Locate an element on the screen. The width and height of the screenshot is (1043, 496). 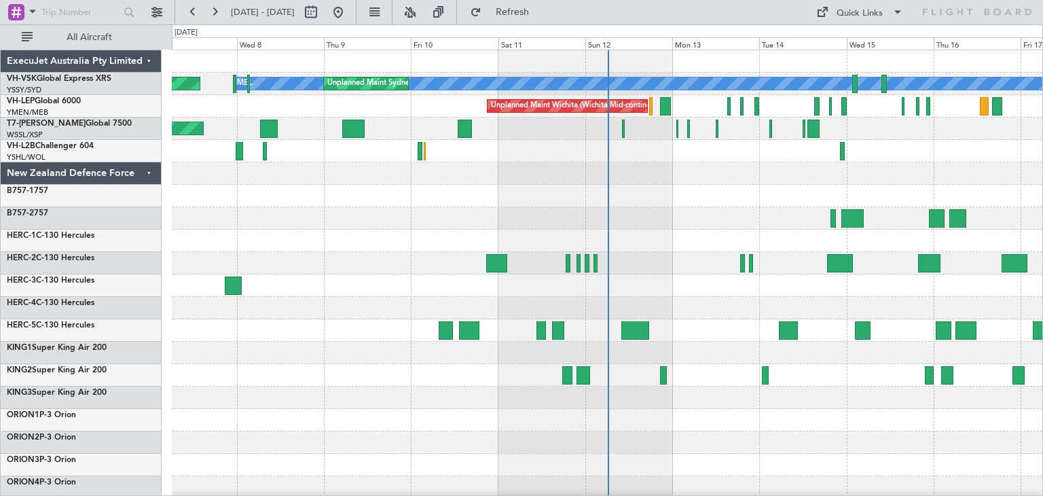
a: KING3Super King Air 200 is located at coordinates (56, 393).